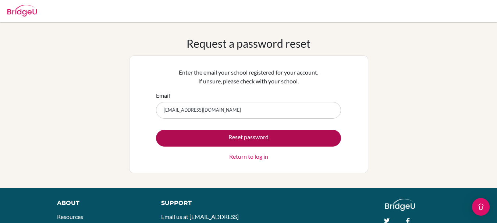 The width and height of the screenshot is (497, 223). I want to click on div: Support, so click(201, 203).